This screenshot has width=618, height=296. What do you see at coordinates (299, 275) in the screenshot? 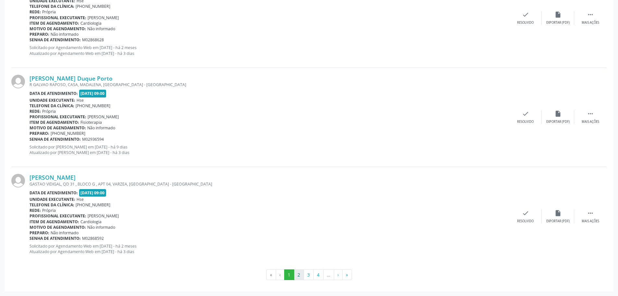
I see `button: Go to page 2` at bounding box center [299, 275].